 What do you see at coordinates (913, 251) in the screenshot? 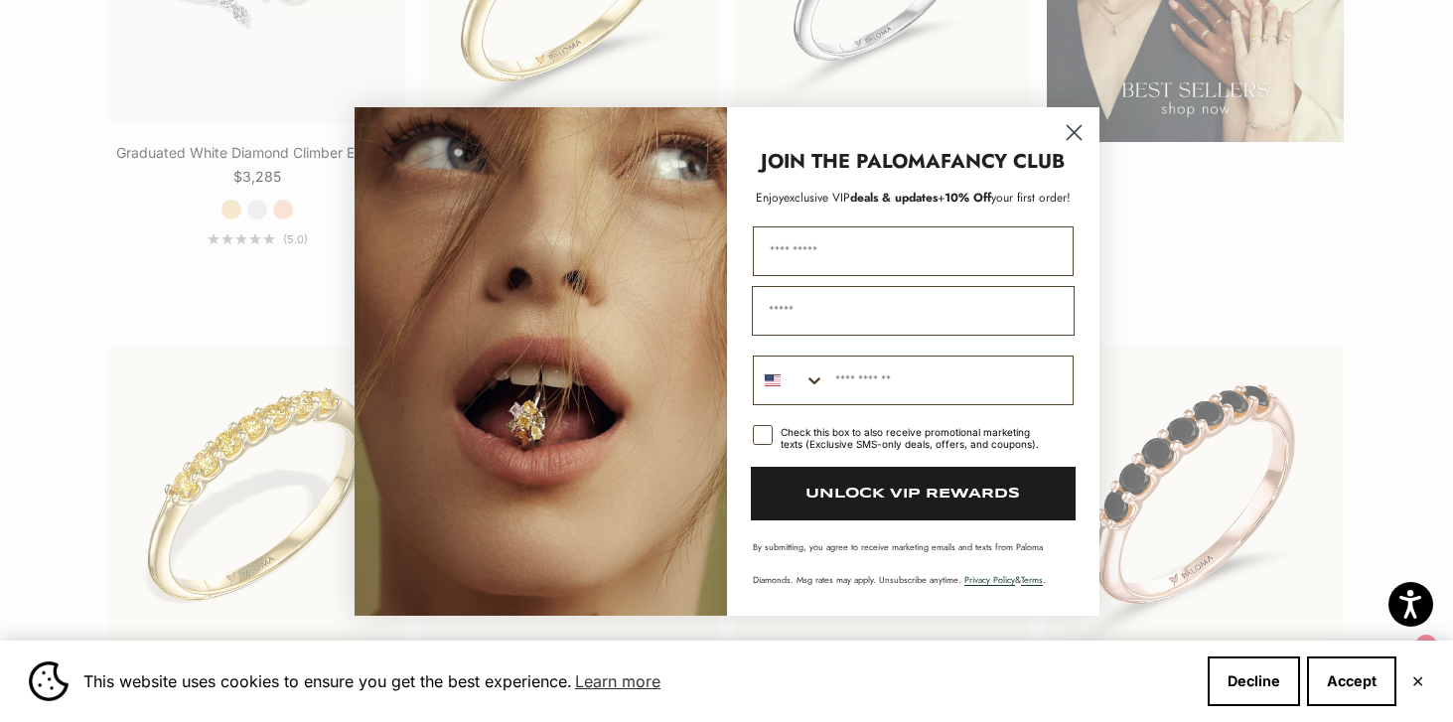
I see `input: First Name` at bounding box center [913, 251].